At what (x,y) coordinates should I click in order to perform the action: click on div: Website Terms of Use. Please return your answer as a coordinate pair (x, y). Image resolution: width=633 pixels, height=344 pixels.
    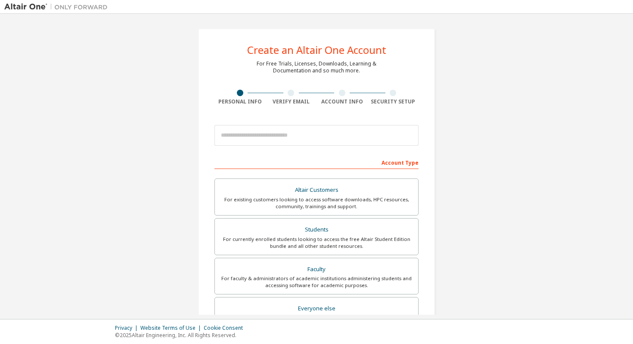
    Looking at the image, I should click on (172, 328).